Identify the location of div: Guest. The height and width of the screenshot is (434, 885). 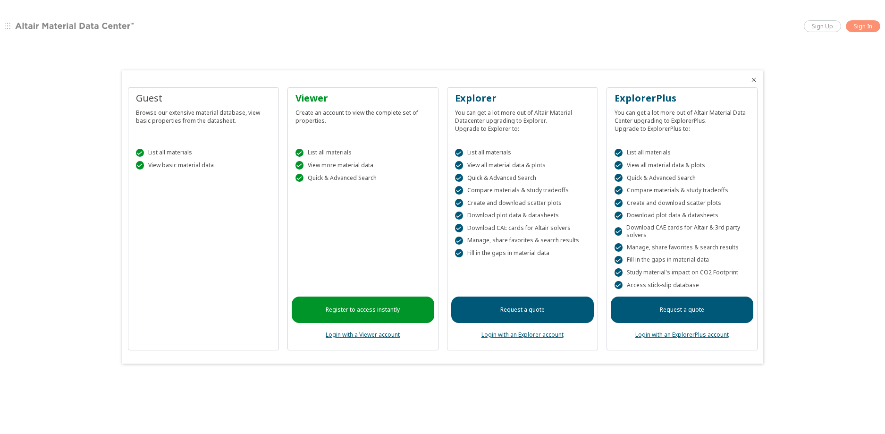
(204, 98).